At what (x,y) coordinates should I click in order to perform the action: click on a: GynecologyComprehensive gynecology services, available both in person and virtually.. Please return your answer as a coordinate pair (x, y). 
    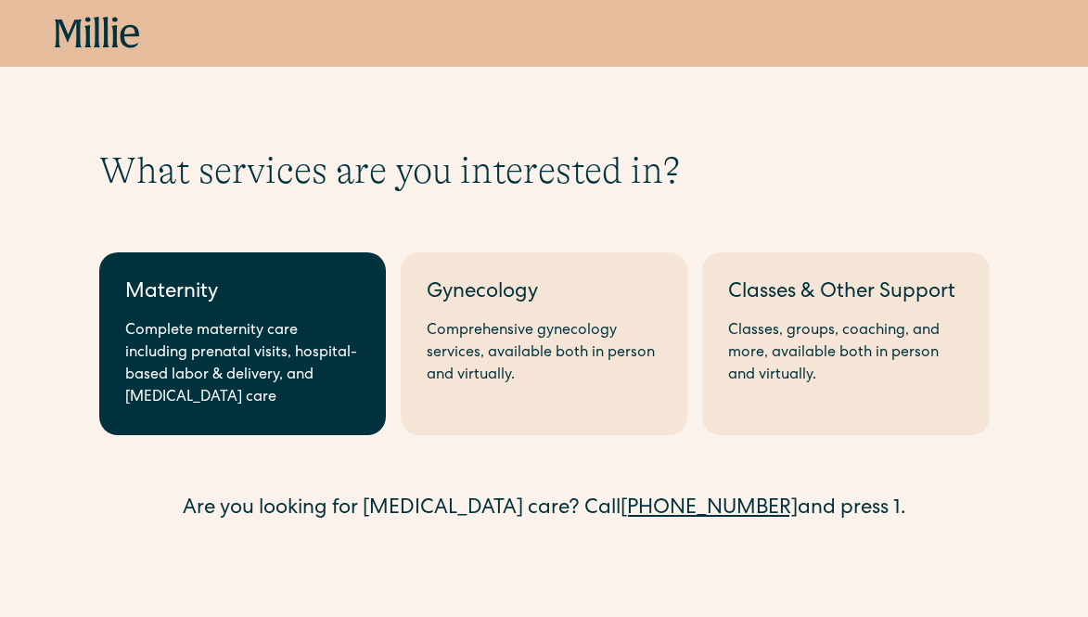
    Looking at the image, I should click on (543, 343).